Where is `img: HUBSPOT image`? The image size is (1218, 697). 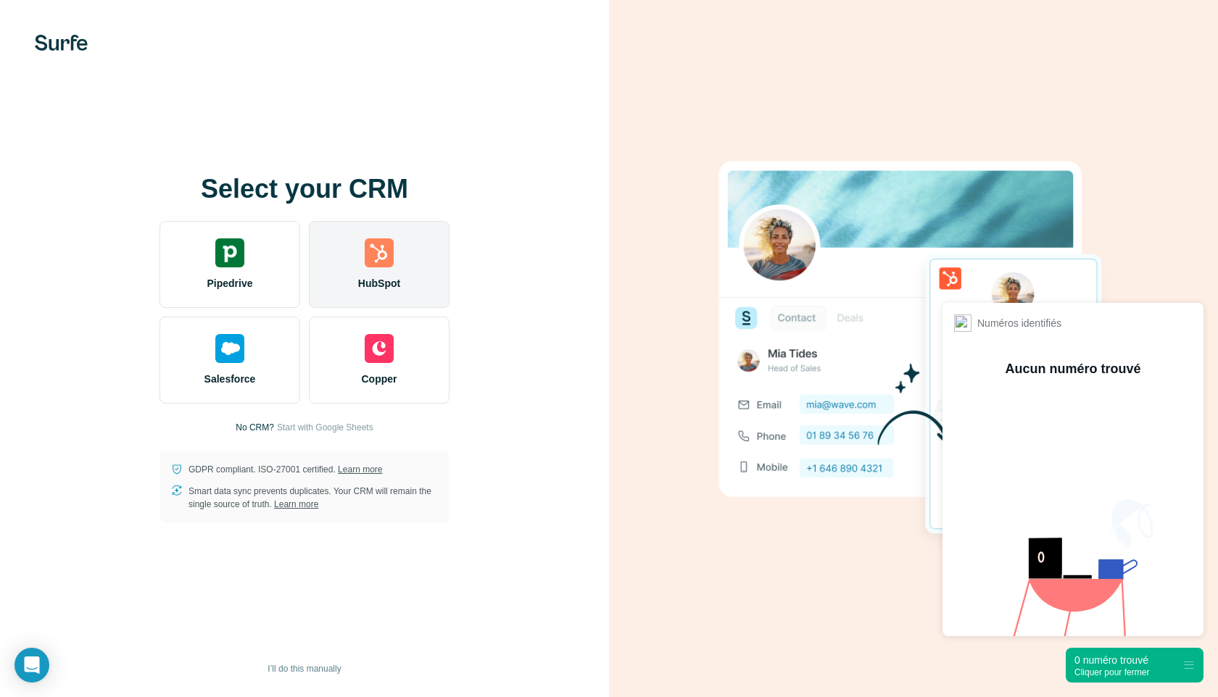
img: HUBSPOT image is located at coordinates (913, 349).